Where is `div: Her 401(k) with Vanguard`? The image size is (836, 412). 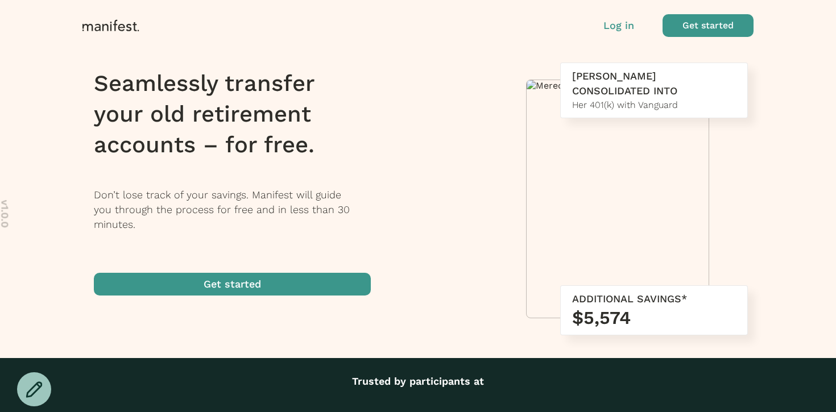
div: Her 401(k) with Vanguard is located at coordinates (654, 105).